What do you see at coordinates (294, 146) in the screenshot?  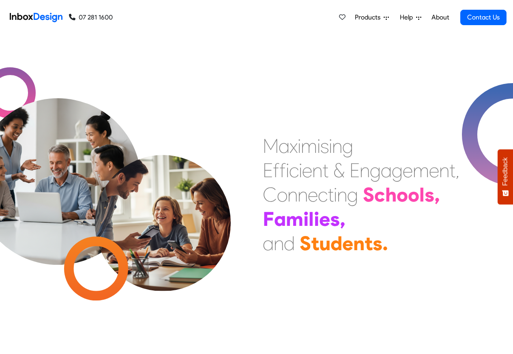 I see `div: x` at bounding box center [294, 146].